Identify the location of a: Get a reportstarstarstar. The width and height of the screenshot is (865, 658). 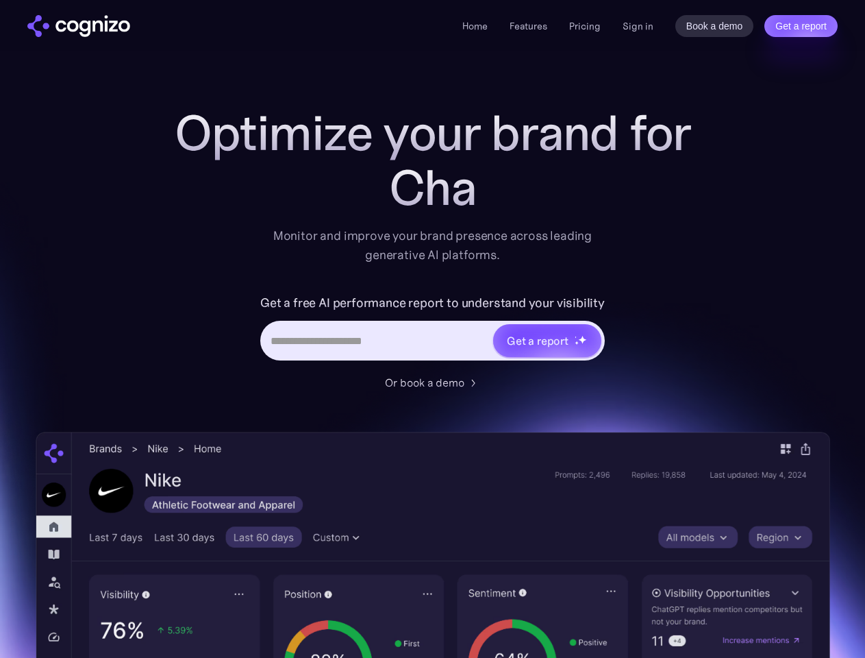
(547, 341).